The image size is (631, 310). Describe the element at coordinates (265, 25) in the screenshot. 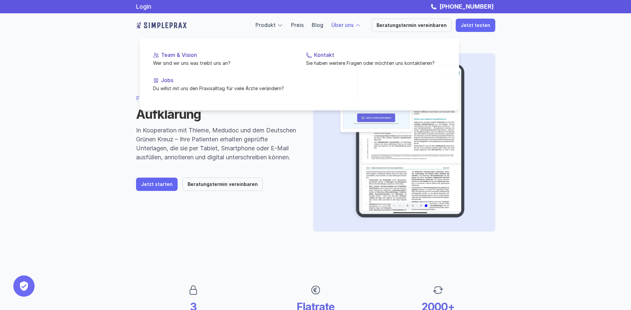

I see `a: Produkt` at that location.